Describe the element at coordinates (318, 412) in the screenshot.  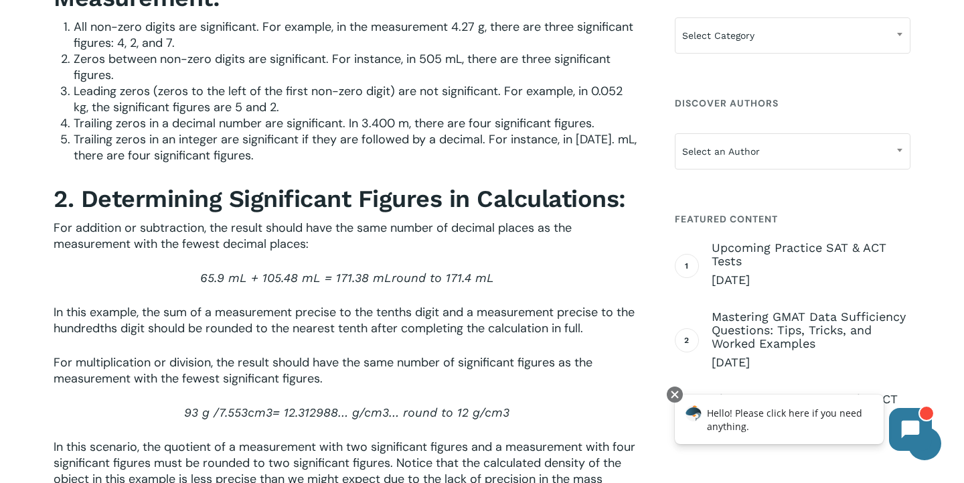
I see `span: = 12.312988… g/` at that location.